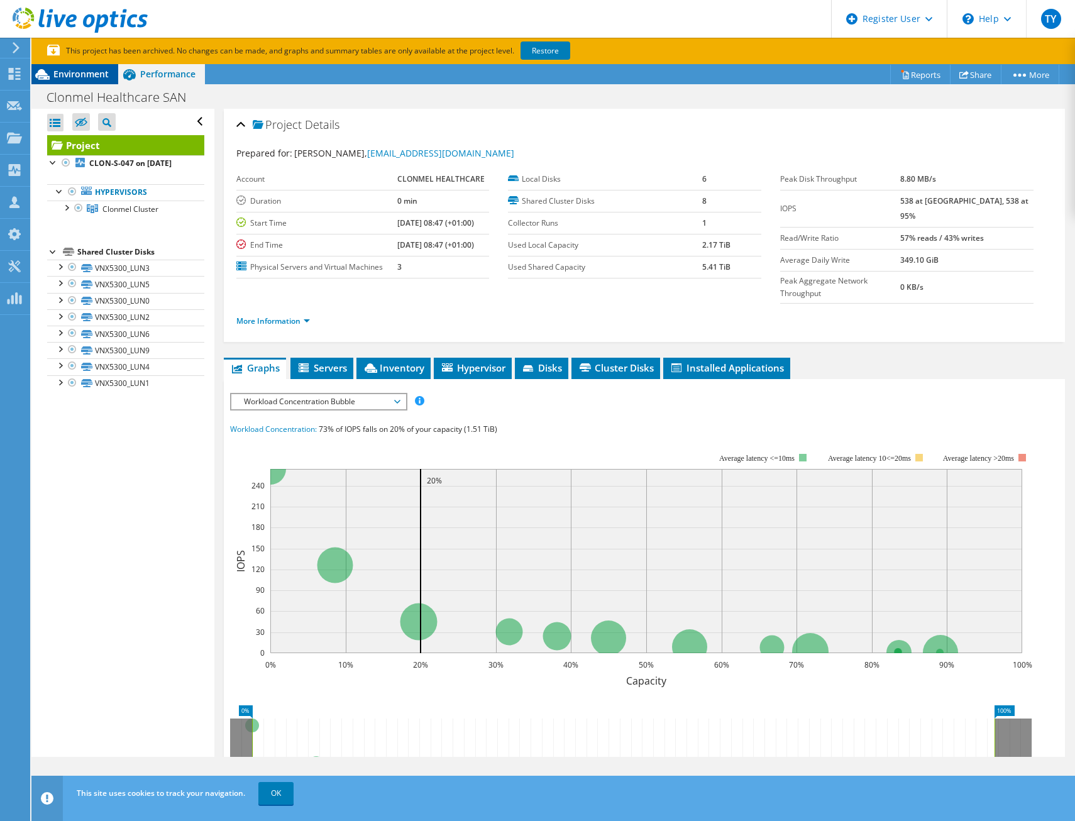 The height and width of the screenshot is (821, 1075). What do you see at coordinates (840, 287) in the screenshot?
I see `label: Peak Aggregate Network Throughput` at bounding box center [840, 287].